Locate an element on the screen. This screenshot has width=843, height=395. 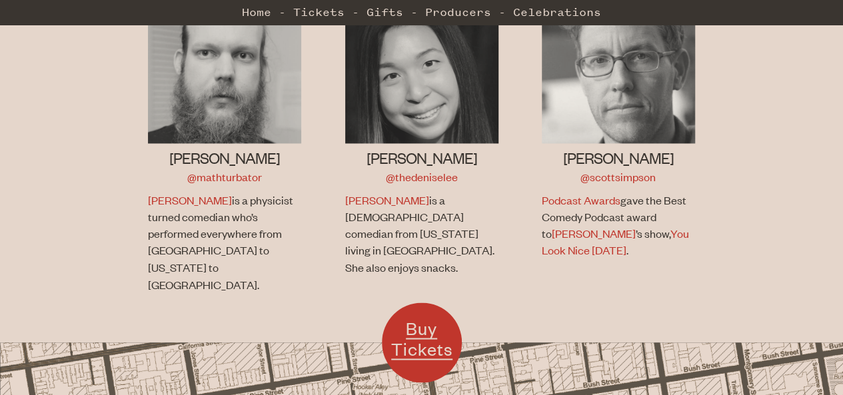
a: Buy Tickets is located at coordinates (422, 343).